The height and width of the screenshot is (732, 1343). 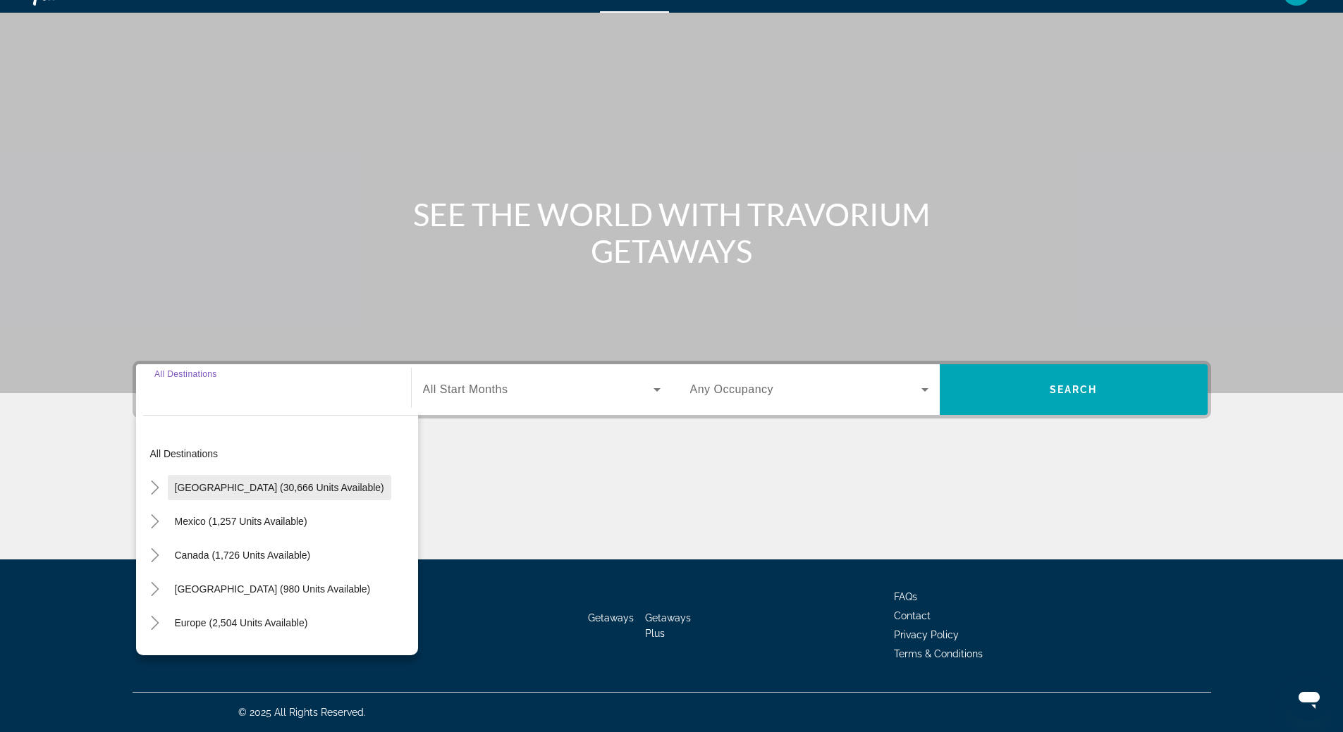 What do you see at coordinates (668, 626) in the screenshot?
I see `a: Getaways Plus` at bounding box center [668, 626].